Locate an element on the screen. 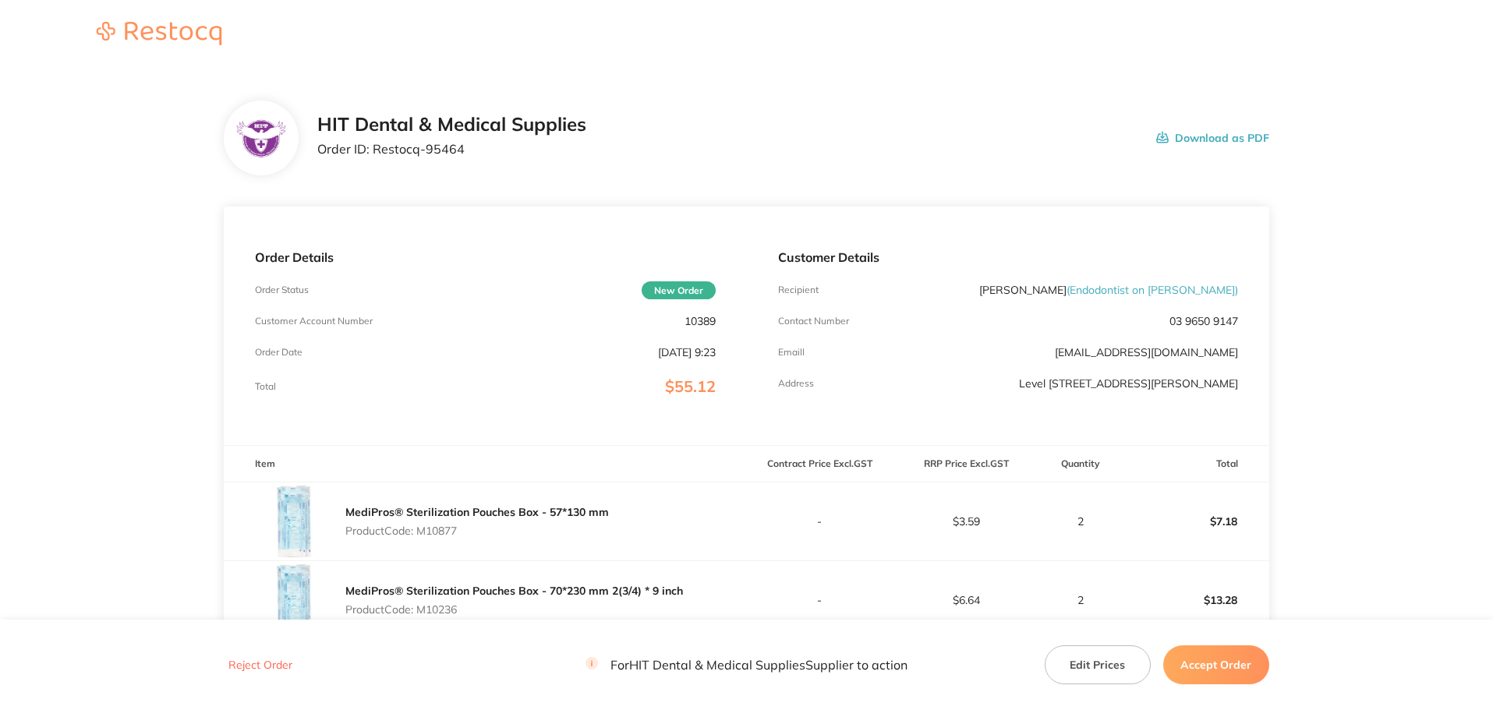 The width and height of the screenshot is (1493, 710). p: Order Details is located at coordinates (485, 257).